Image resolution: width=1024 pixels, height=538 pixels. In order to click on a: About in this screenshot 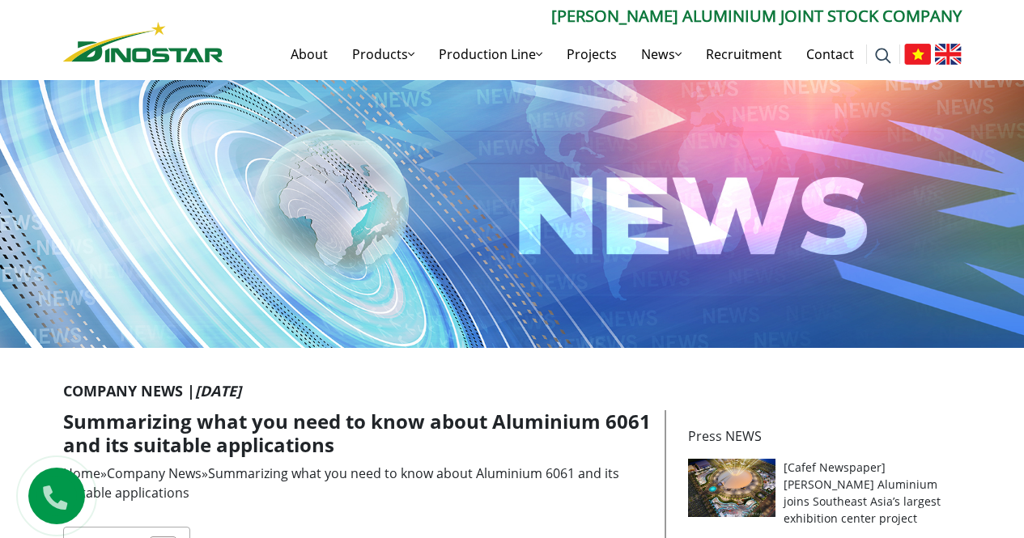, I will do `click(309, 54)`.